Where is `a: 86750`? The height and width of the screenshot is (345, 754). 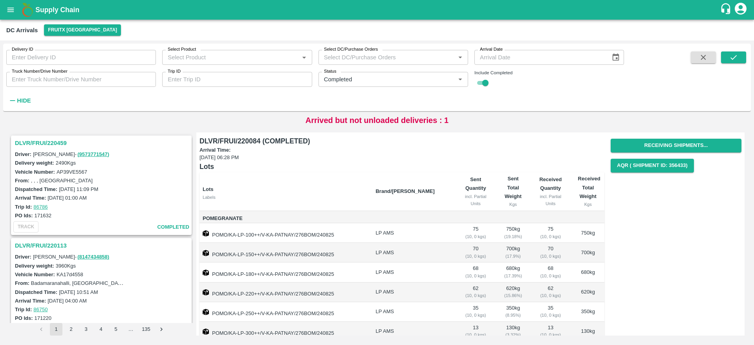
a: 86750 is located at coordinates (40, 309).